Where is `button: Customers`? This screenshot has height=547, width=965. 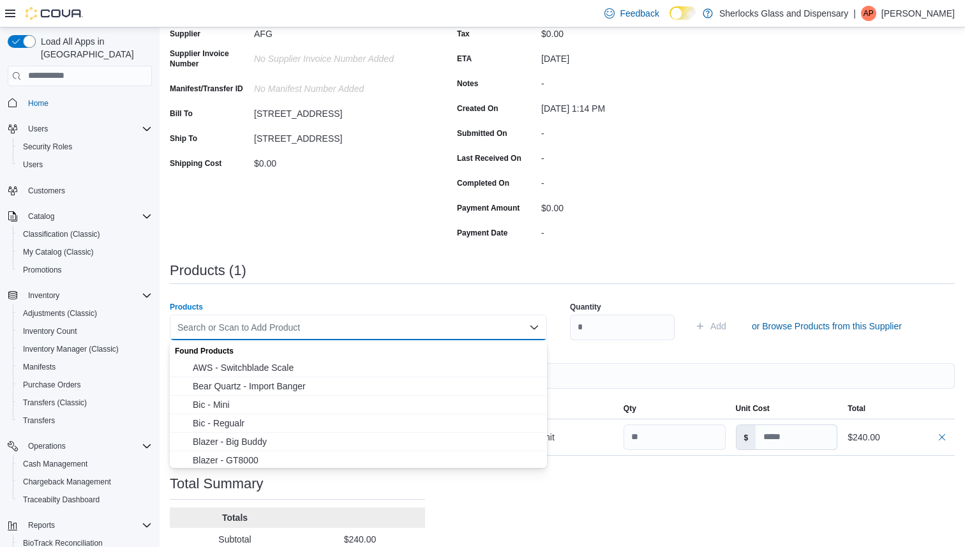 button: Customers is located at coordinates (80, 190).